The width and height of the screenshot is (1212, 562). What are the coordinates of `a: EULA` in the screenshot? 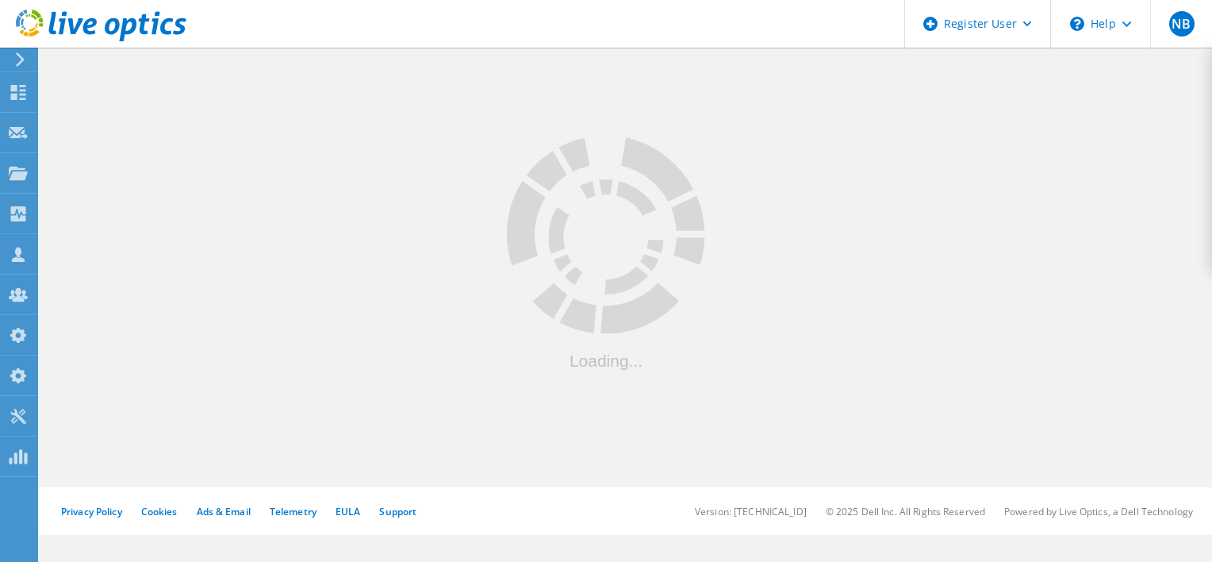 It's located at (347, 511).